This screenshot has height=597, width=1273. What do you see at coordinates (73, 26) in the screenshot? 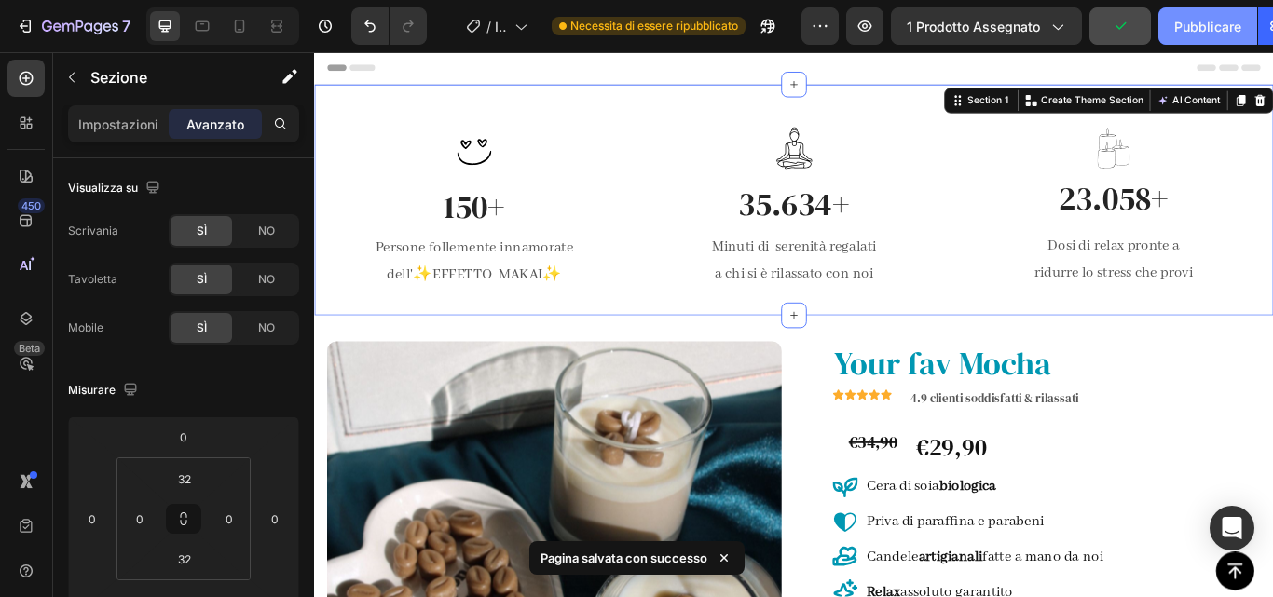
I see `button: 7` at bounding box center [73, 26].